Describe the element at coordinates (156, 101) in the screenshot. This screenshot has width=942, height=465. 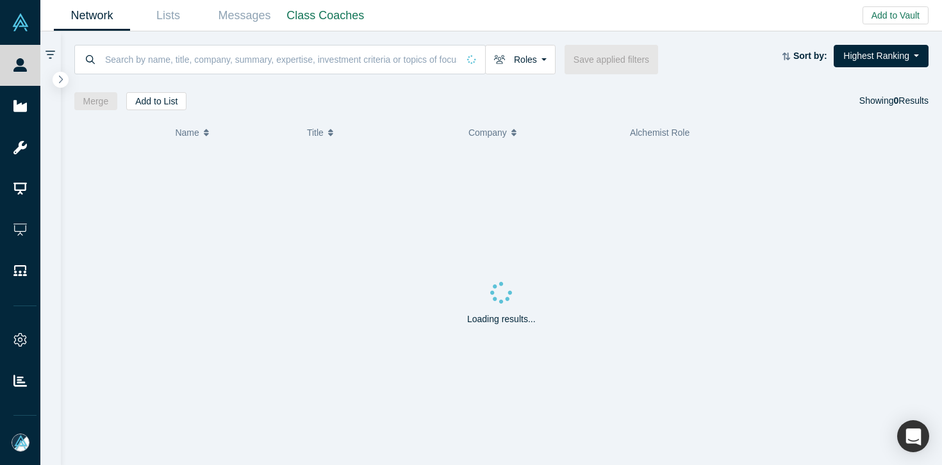
I see `button: Add to List` at that location.